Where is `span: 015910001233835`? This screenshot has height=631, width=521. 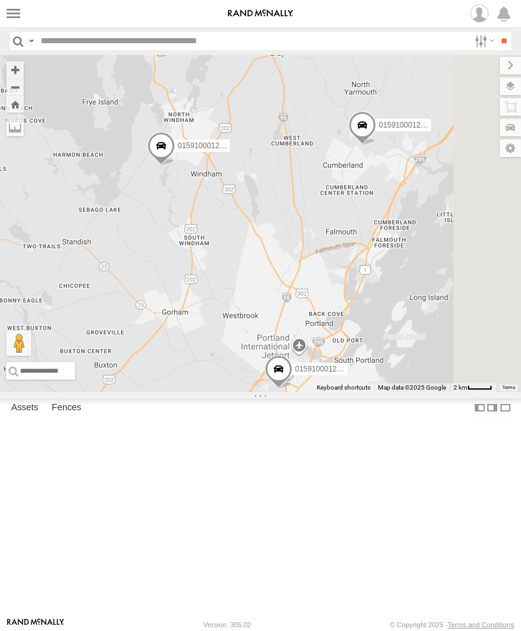 span: 015910001233835 is located at coordinates (209, 146).